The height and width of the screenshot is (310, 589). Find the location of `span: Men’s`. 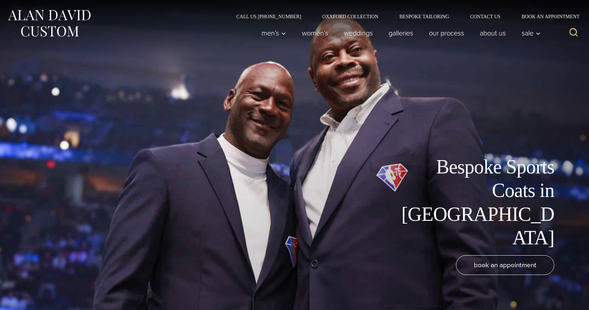

span: Men’s is located at coordinates (274, 33).